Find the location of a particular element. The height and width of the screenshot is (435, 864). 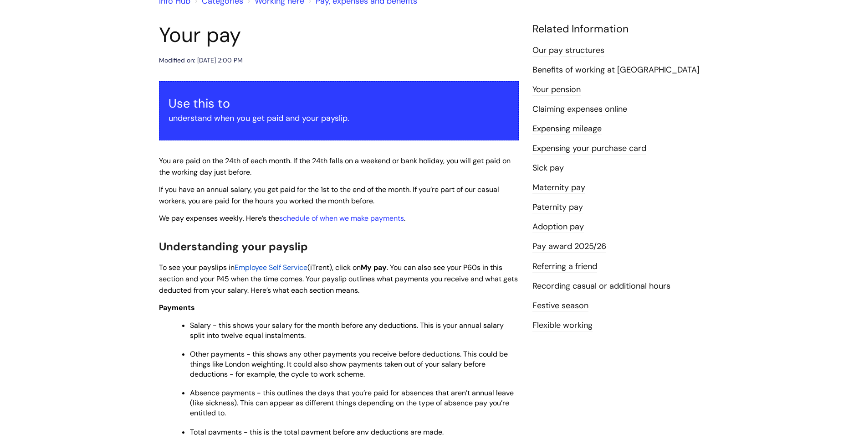

a: Expensing your purchase card is located at coordinates (589, 148).